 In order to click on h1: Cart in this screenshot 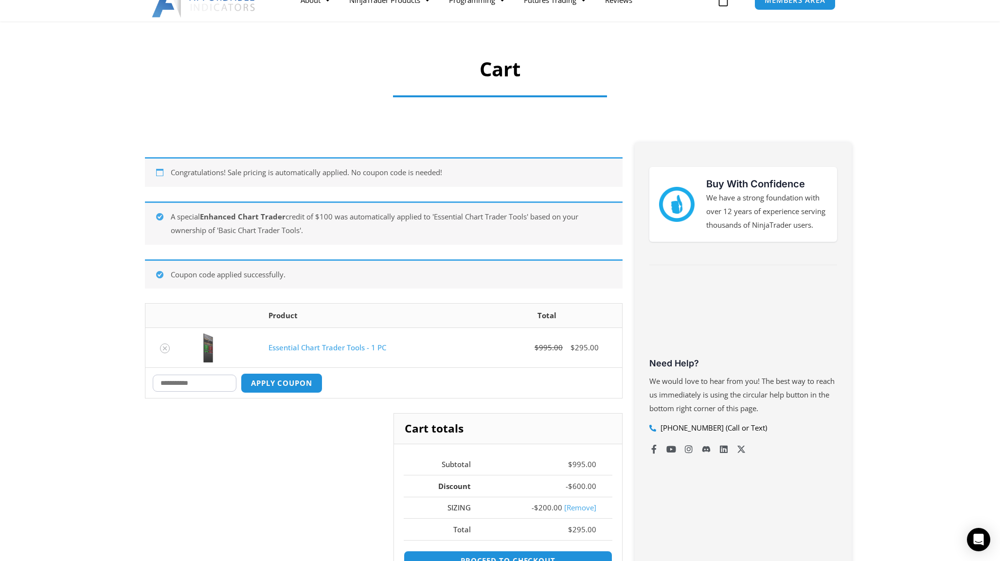, I will do `click(500, 69)`.